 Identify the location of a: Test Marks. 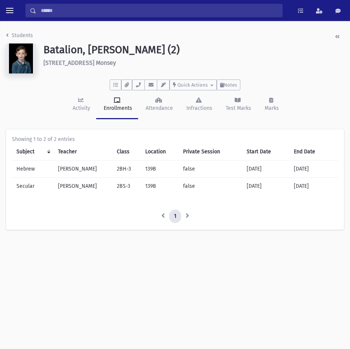
(238, 105).